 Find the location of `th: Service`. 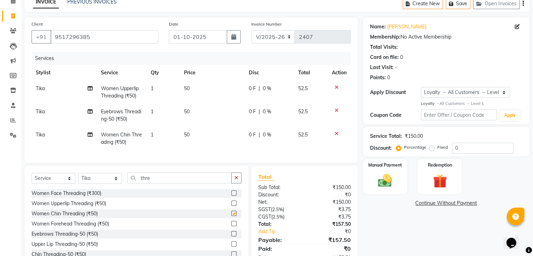

th: Service is located at coordinates (121, 72).